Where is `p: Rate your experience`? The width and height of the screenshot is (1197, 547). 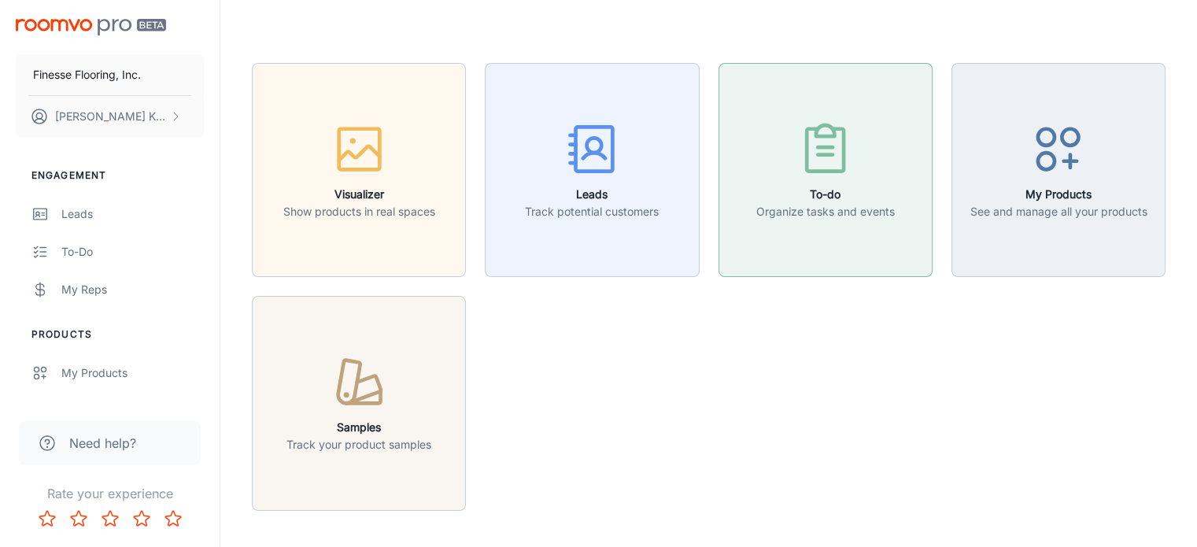 p: Rate your experience is located at coordinates (109, 494).